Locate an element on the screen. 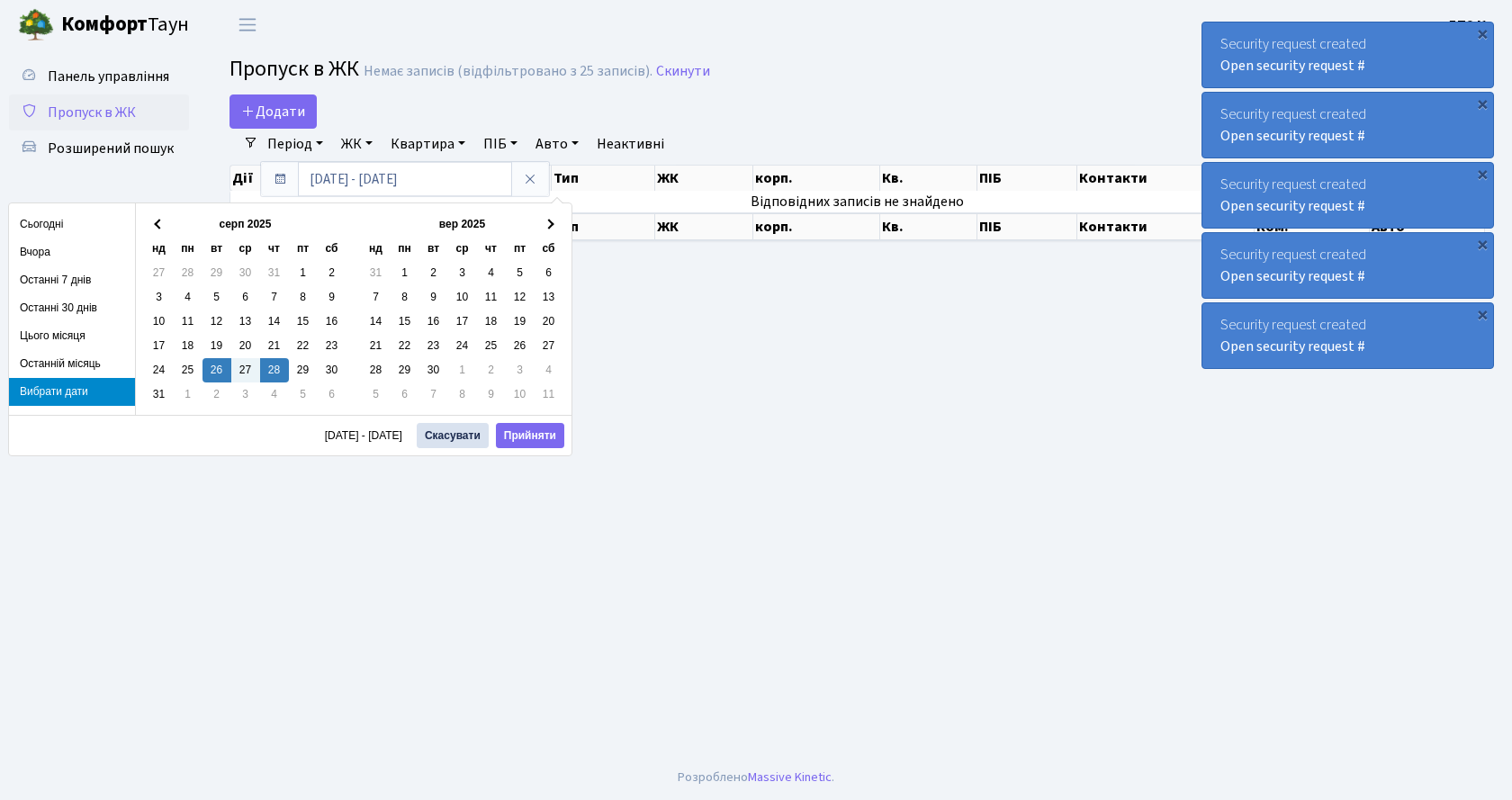 The height and width of the screenshot is (800, 1512). a: Пропуск в ЖК is located at coordinates (99, 112).